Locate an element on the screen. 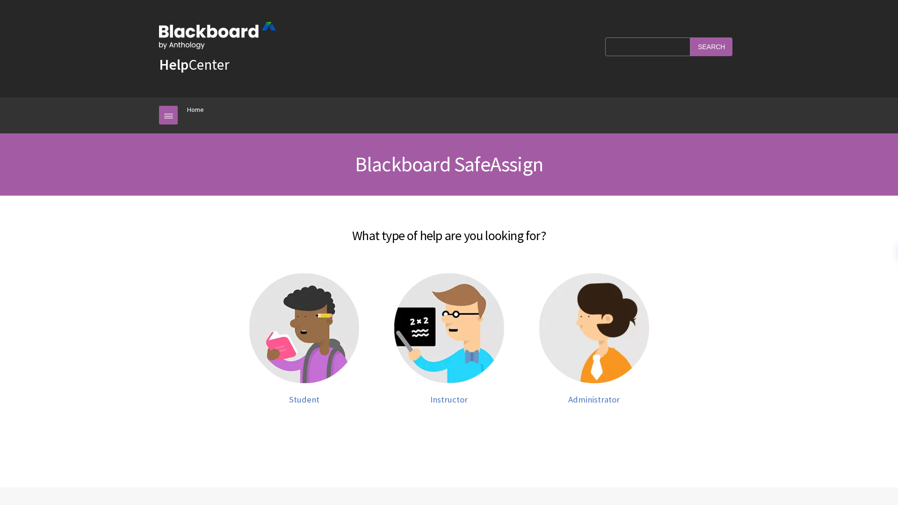 This screenshot has height=505, width=898. a: Student help Student is located at coordinates (304, 339).